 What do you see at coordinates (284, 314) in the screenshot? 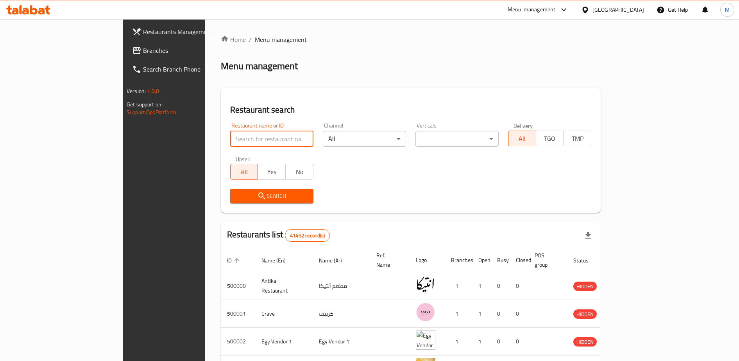
I see `td: Crave` at bounding box center [284, 314].